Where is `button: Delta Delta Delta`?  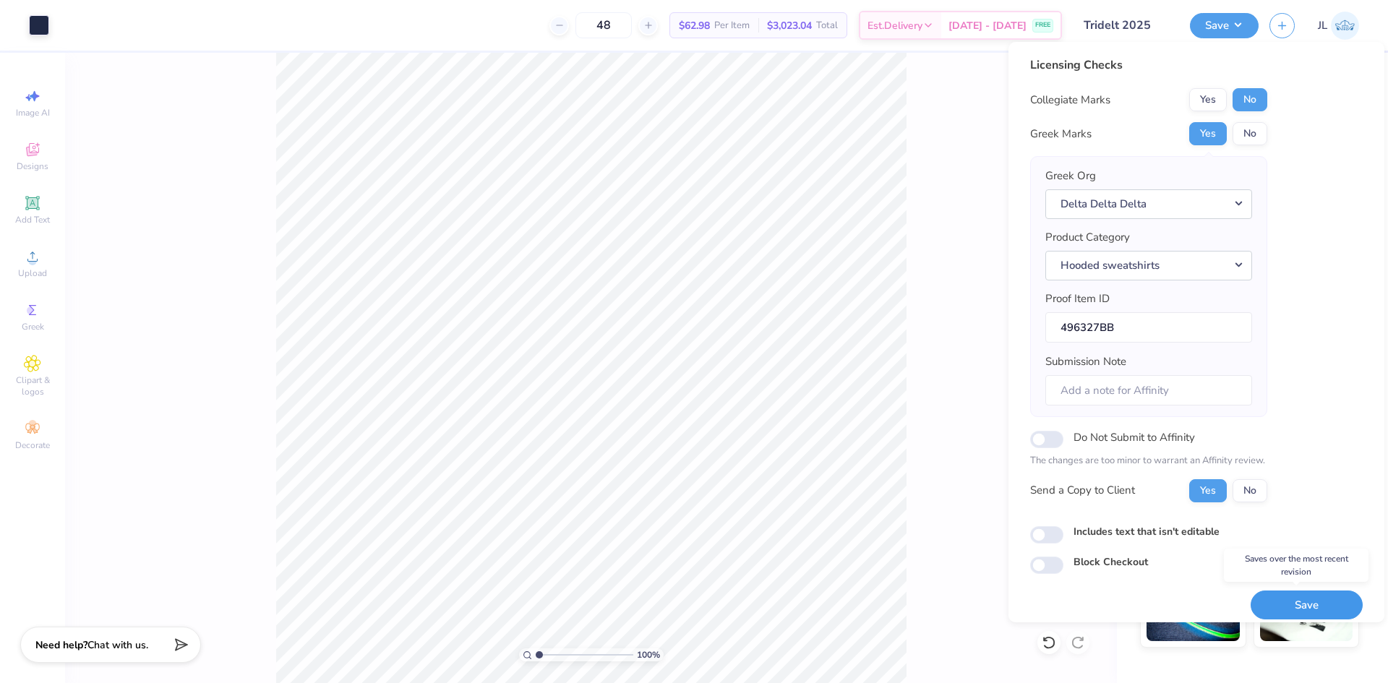 button: Delta Delta Delta is located at coordinates (1149, 204).